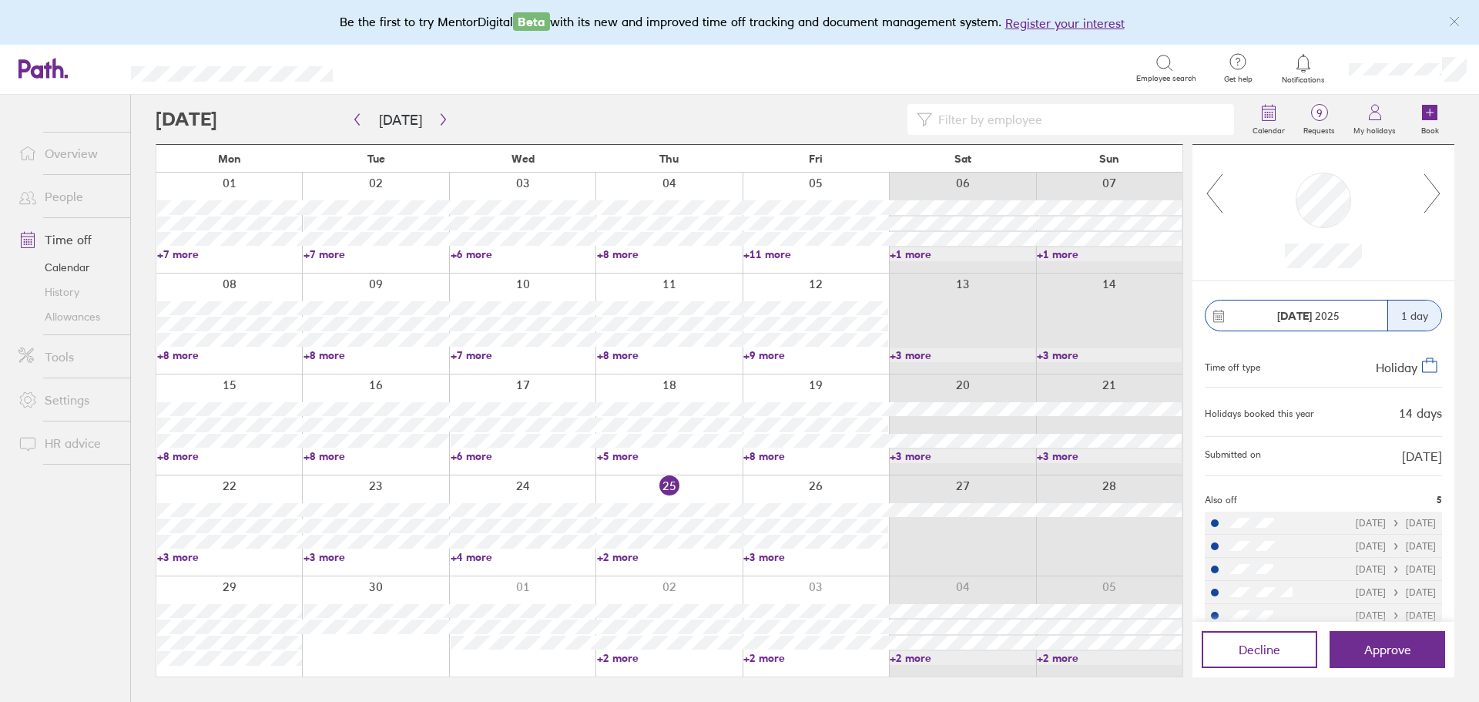 The height and width of the screenshot is (702, 1479). What do you see at coordinates (68, 400) in the screenshot?
I see `a: Settings` at bounding box center [68, 400].